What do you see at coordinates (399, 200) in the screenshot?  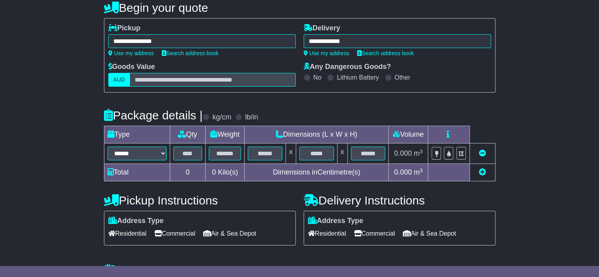 I see `h4: Delivery Instructions` at bounding box center [399, 200].